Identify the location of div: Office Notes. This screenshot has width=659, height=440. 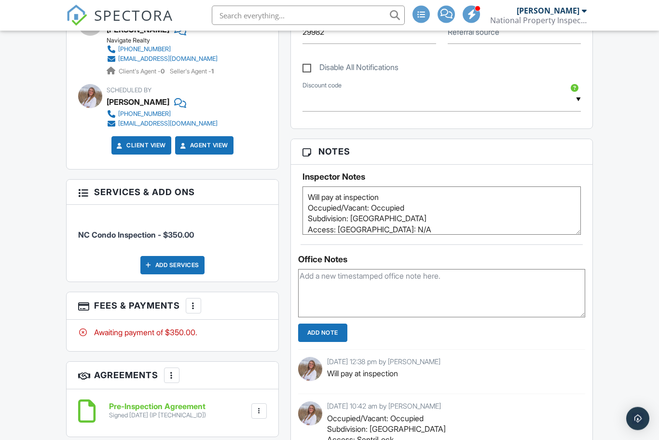
(441, 260).